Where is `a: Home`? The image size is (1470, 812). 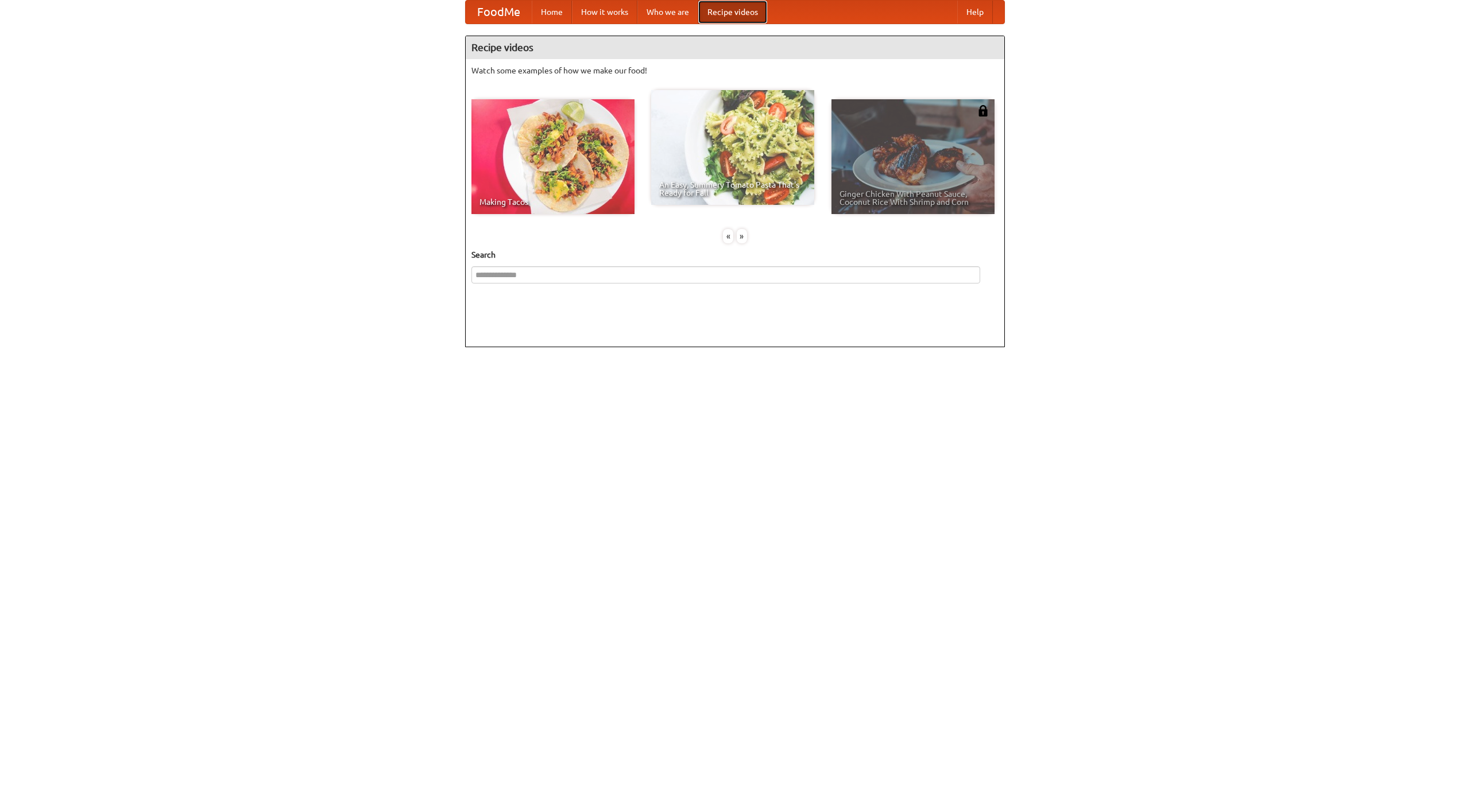 a: Home is located at coordinates (552, 12).